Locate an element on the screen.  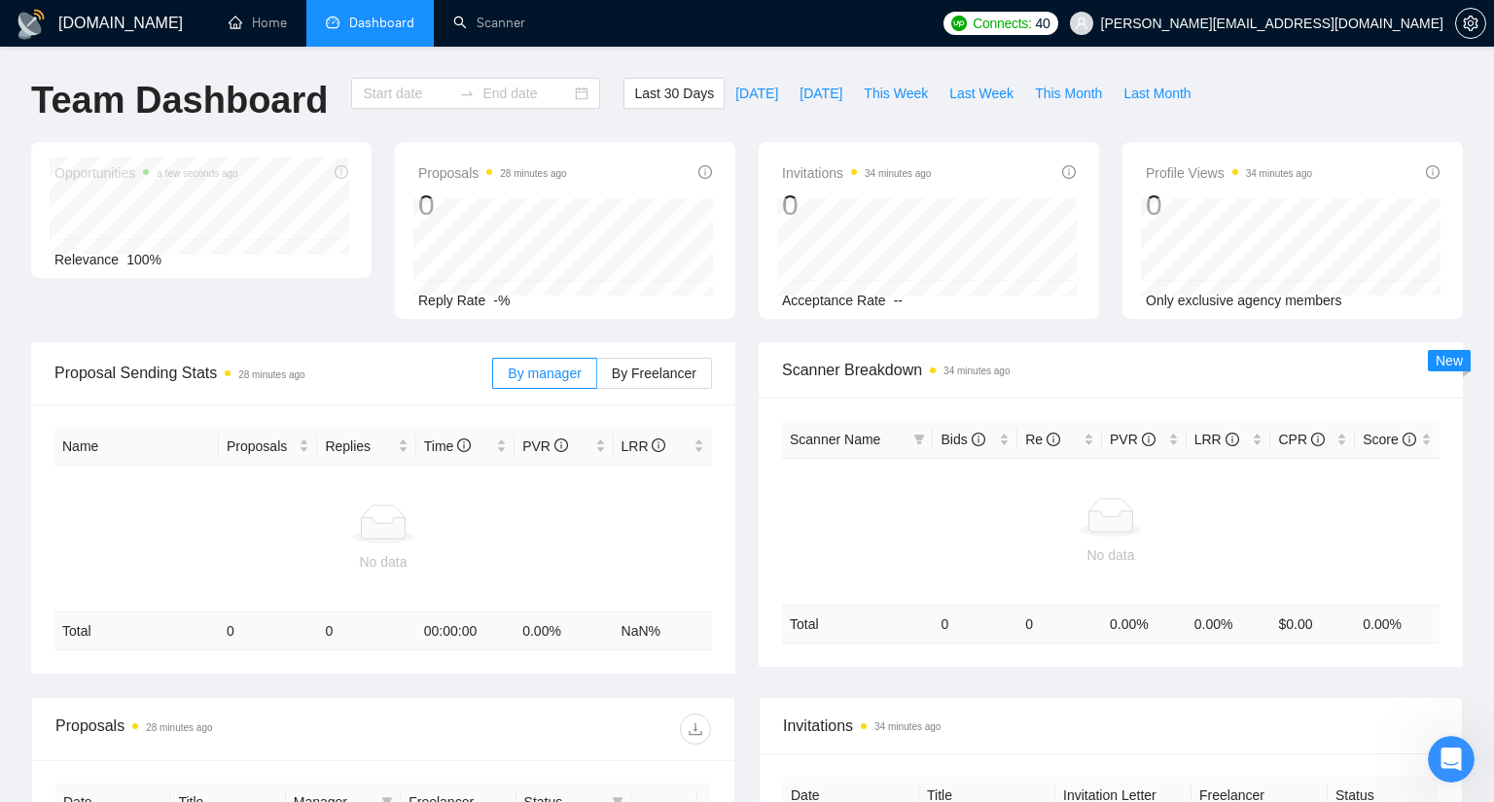
a: homeHome is located at coordinates (258, 22).